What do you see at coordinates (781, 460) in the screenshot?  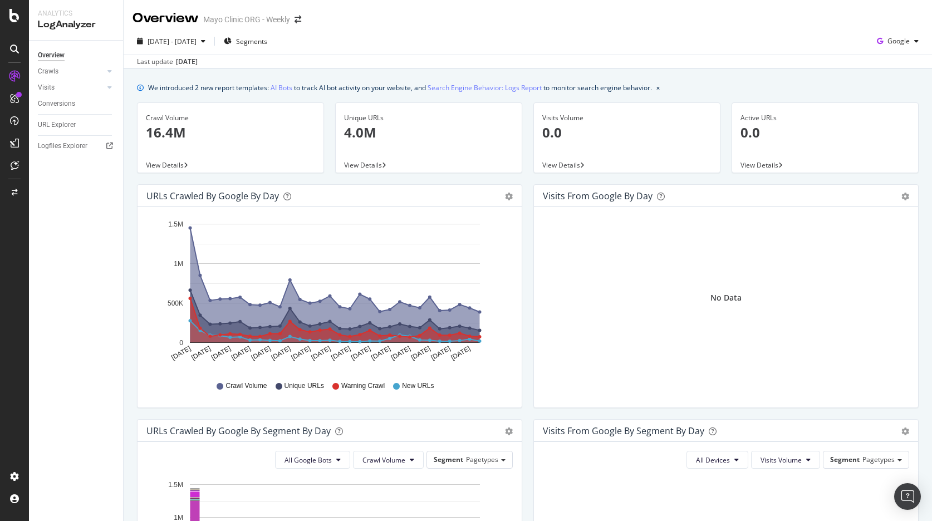 I see `span: Visits Volume` at bounding box center [781, 460].